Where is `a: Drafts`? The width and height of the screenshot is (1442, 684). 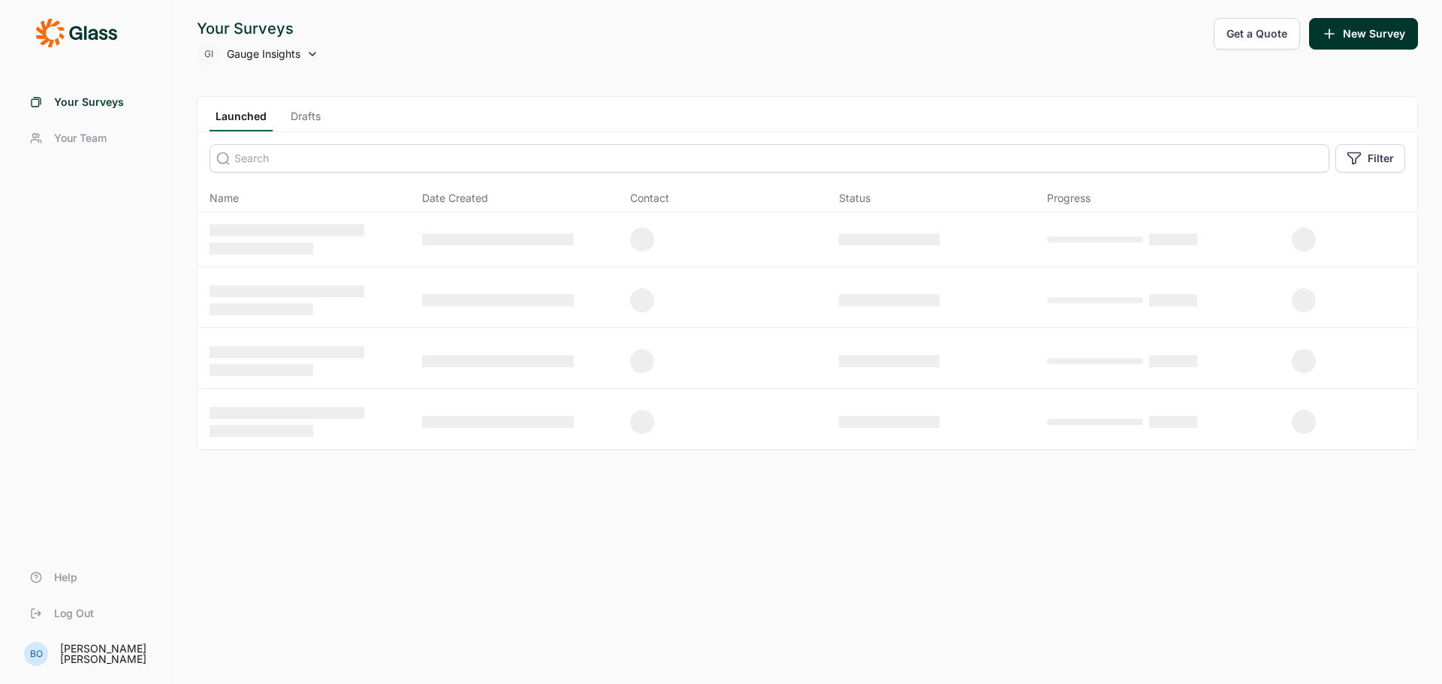 a: Drafts is located at coordinates (306, 120).